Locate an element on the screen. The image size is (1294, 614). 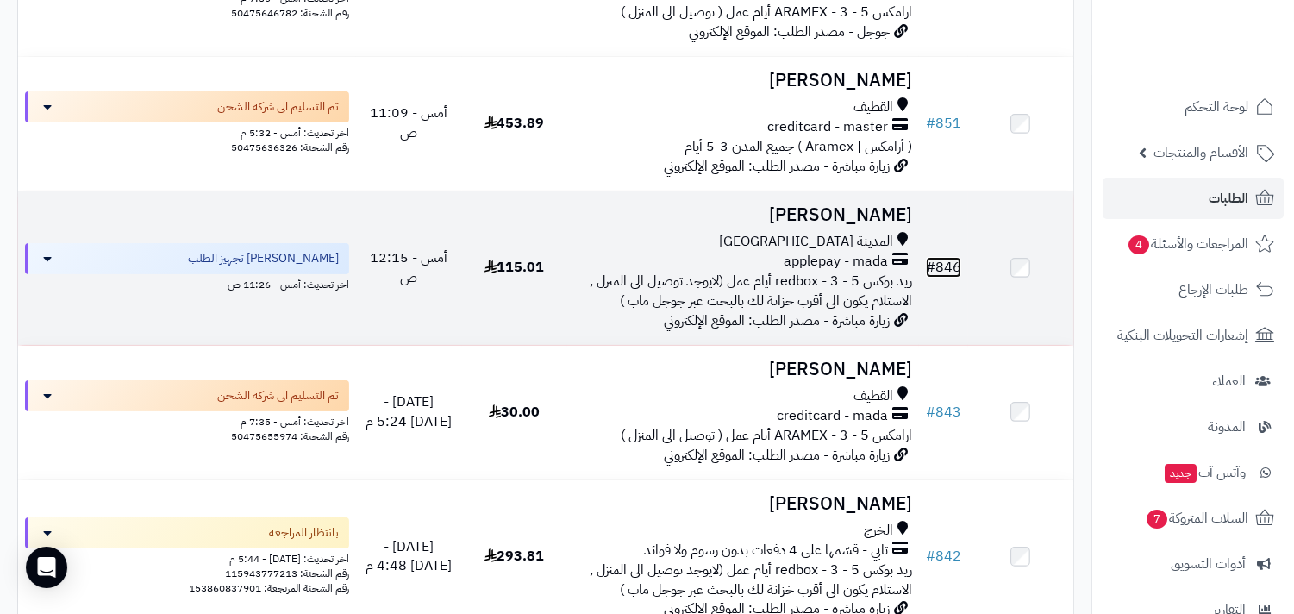
div: اخر تحديث: أمس - 5:32 م is located at coordinates (187, 131).